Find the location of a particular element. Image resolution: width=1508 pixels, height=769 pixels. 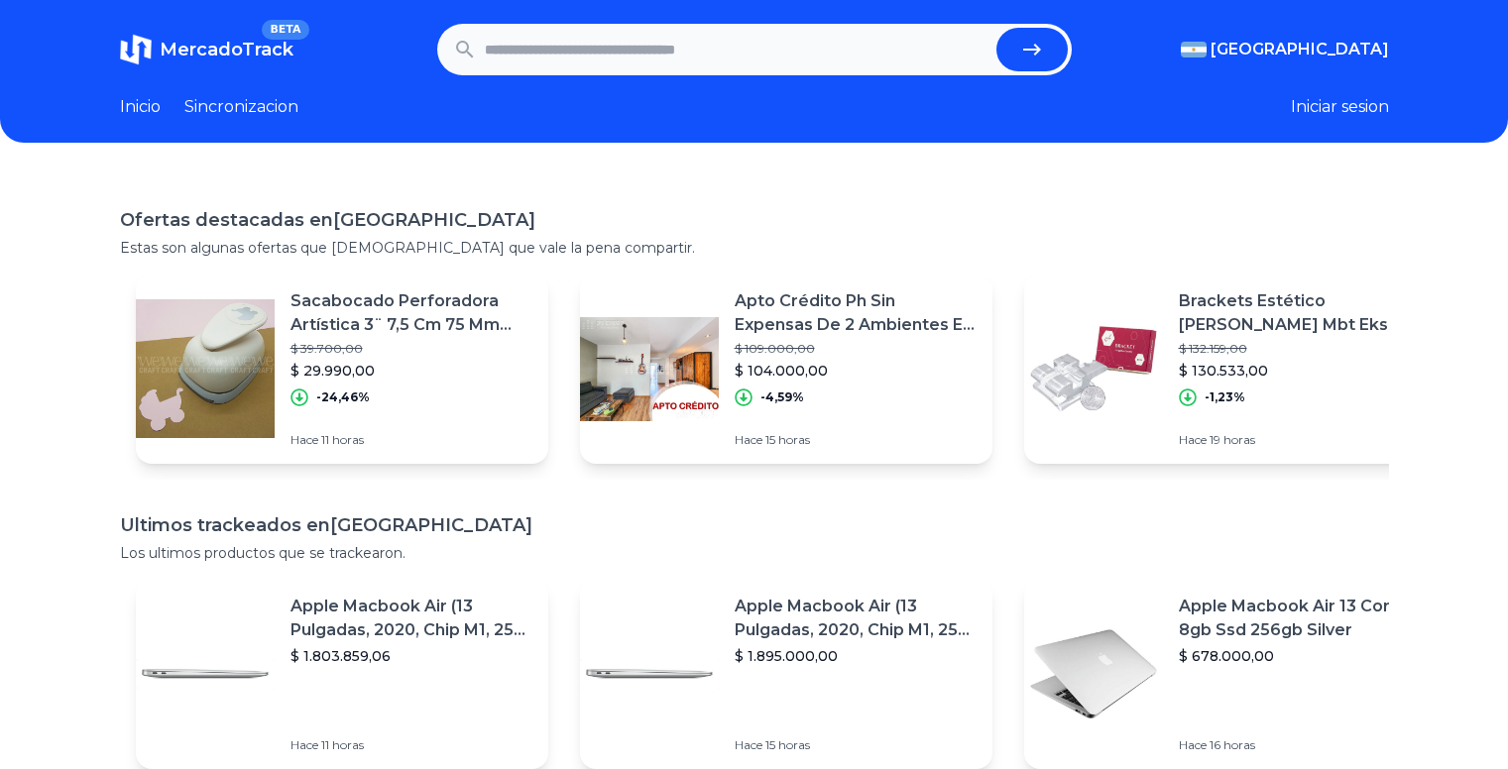

a: Featured imageSacabocado Perforadora Artística 3¨ 7,5 Cm 75 Mm Elegi Forma$ 39.700,00$ 29.990,00-... is located at coordinates (342, 369).